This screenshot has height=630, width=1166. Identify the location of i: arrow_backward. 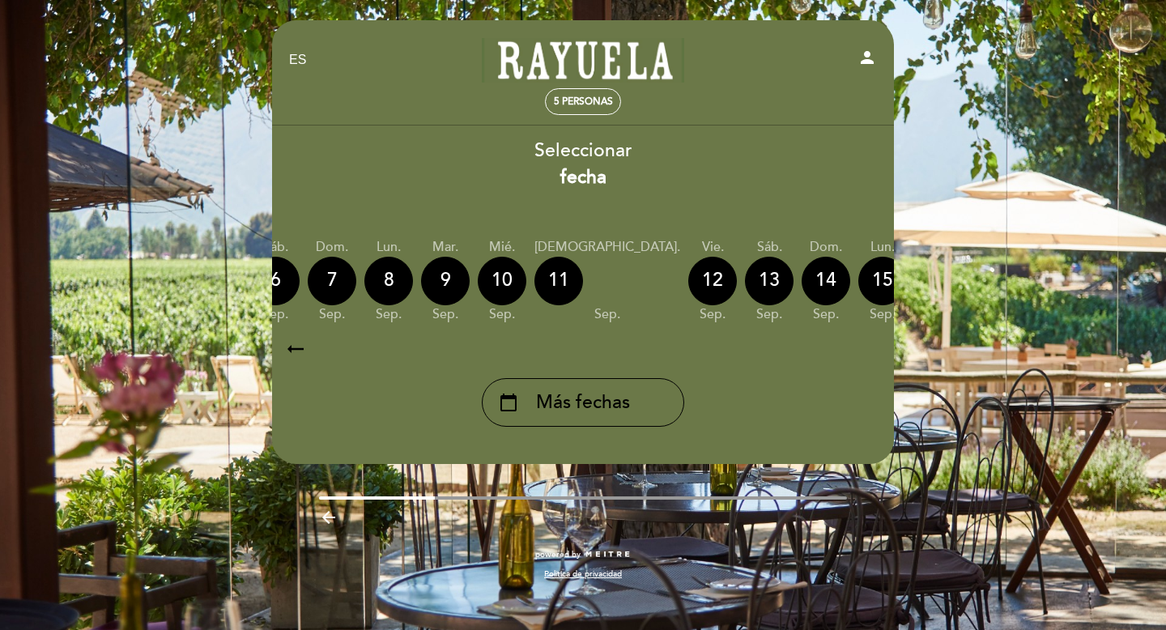
(329, 518).